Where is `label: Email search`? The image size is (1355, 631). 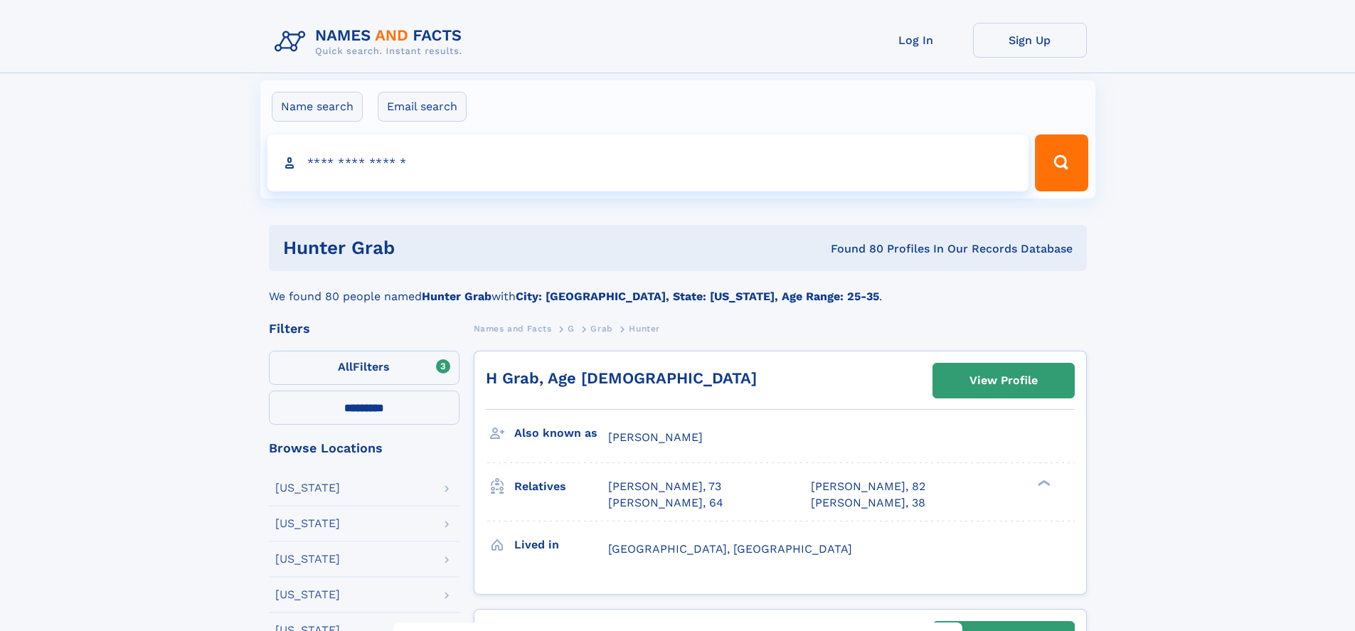 label: Email search is located at coordinates (422, 107).